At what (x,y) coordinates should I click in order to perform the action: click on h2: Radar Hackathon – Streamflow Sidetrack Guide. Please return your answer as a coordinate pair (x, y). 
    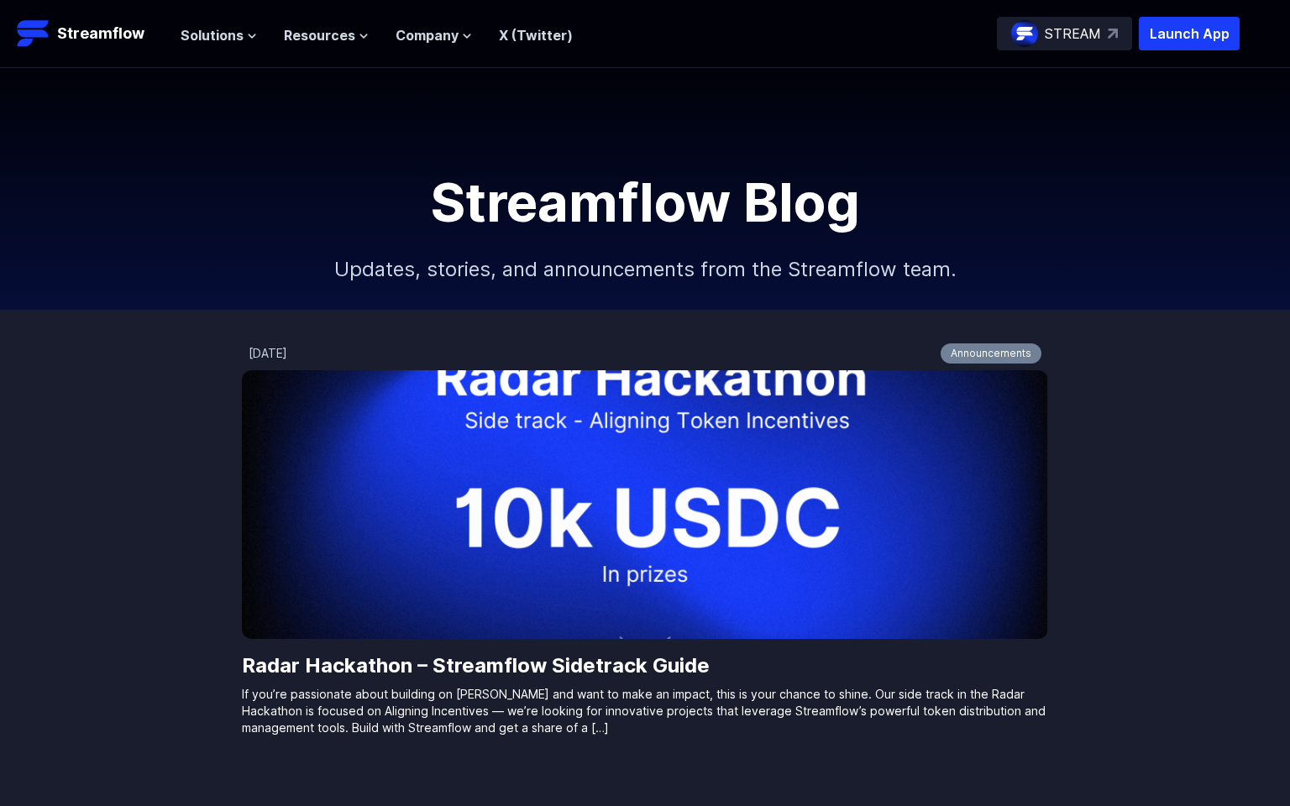
    Looking at the image, I should click on (645, 666).